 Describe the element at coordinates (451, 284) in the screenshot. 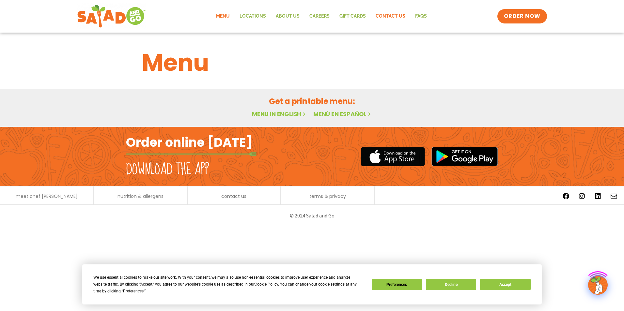

I see `button: Decline` at that location.